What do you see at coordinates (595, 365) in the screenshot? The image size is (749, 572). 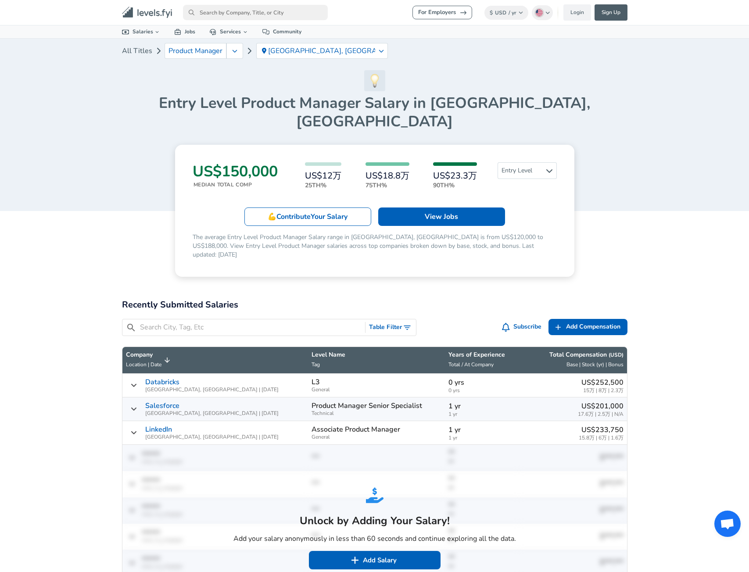 I see `span: Base | Stock (yr) | Bonus` at bounding box center [595, 365].